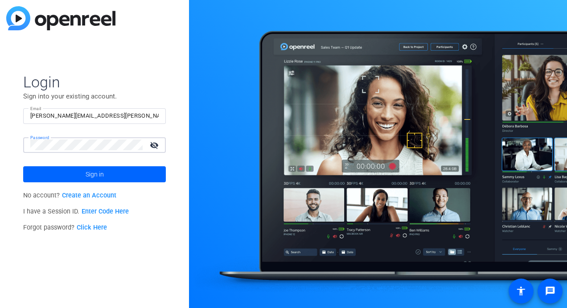 The image size is (567, 308). Describe the element at coordinates (40, 137) in the screenshot. I see `mat-label: Password` at that location.